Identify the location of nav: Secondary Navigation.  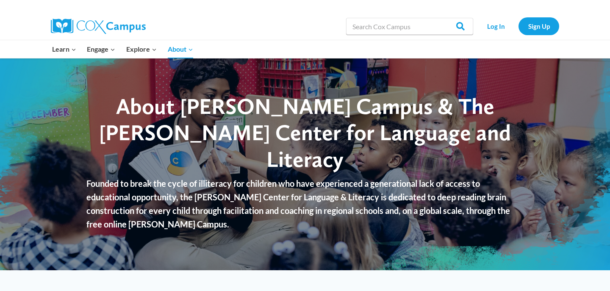
(518, 26).